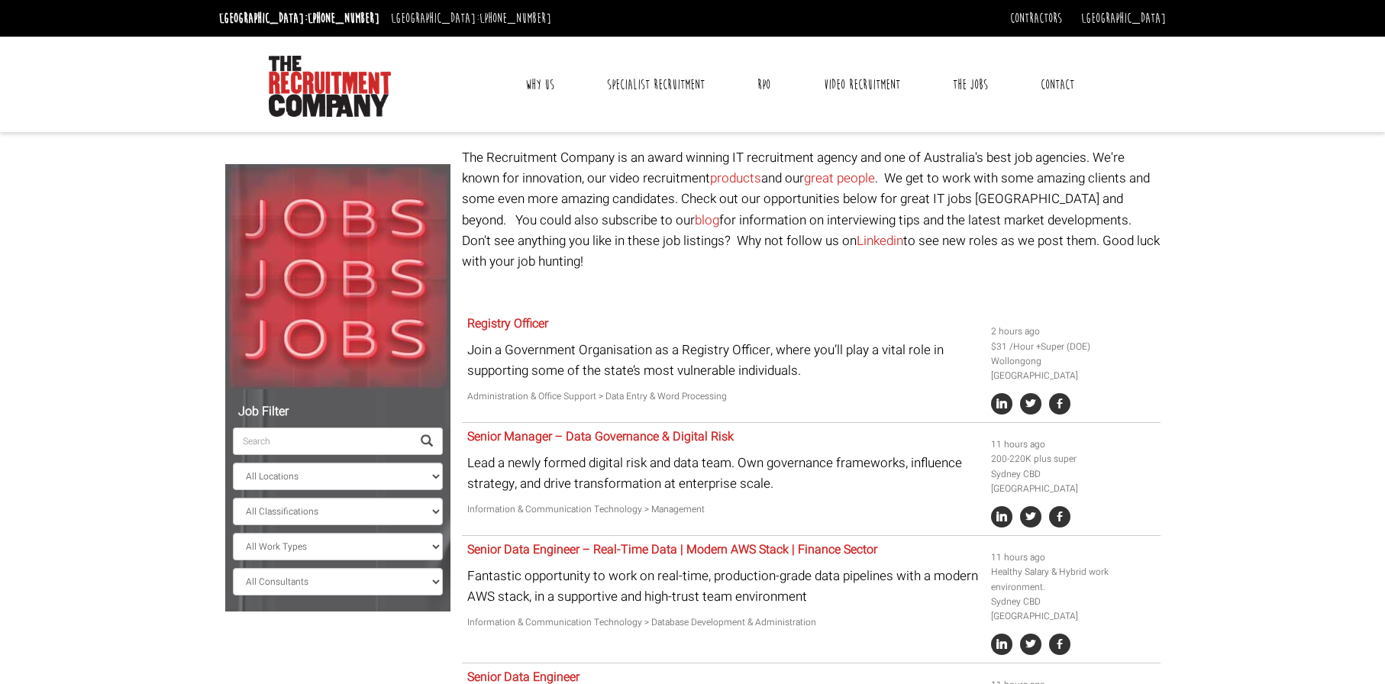 This screenshot has width=1385, height=684. What do you see at coordinates (656, 85) in the screenshot?
I see `a: Specialist Recruitment` at bounding box center [656, 85].